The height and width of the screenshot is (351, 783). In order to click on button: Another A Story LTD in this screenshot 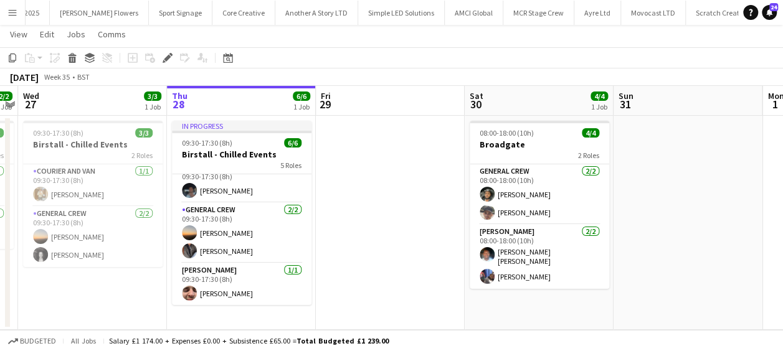, I will do `click(317, 12)`.